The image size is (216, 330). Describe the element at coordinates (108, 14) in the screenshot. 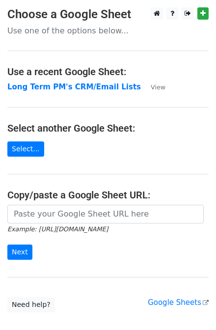

I see `h3: Choose a Google Sheet` at that location.